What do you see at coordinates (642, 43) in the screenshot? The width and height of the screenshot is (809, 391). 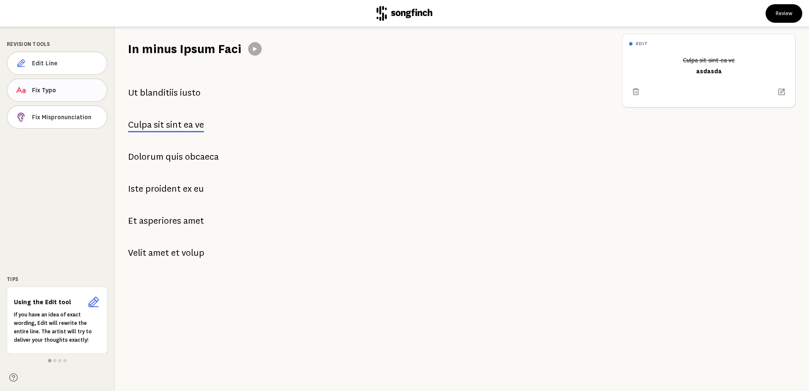 I see `h6: edit` at bounding box center [642, 43].